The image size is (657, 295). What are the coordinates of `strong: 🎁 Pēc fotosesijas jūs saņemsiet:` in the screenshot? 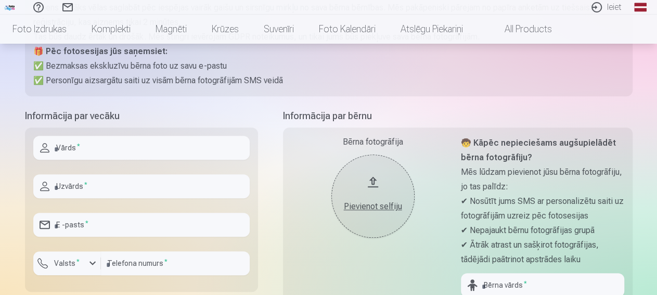 It's located at (100, 51).